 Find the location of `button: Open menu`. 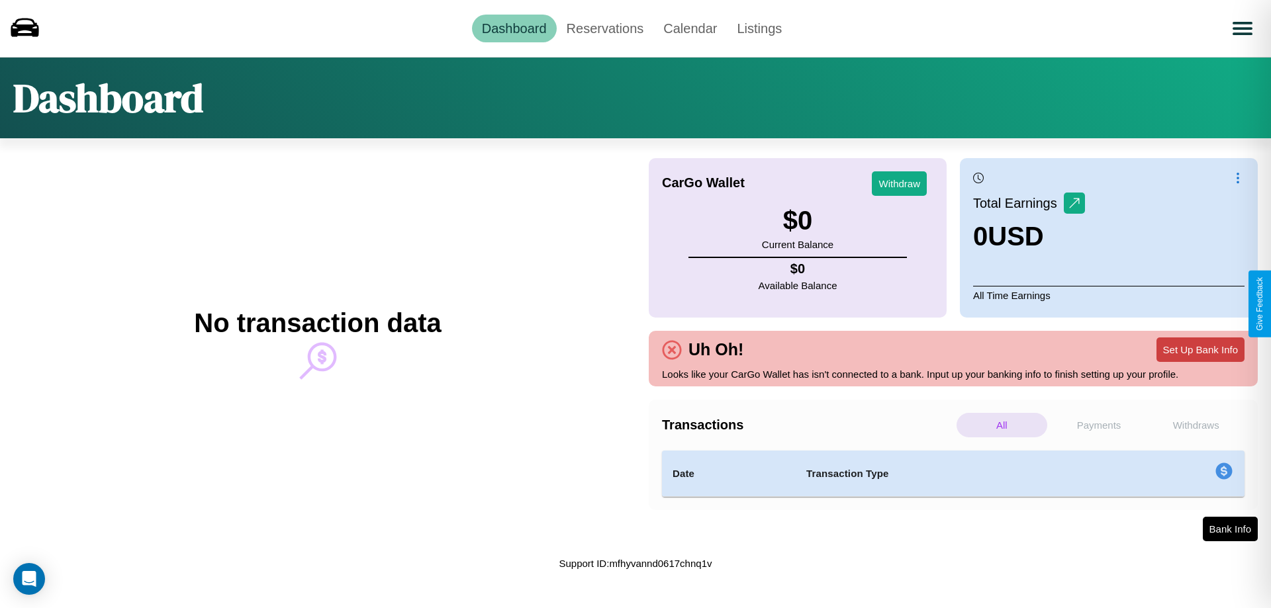

button: Open menu is located at coordinates (1243, 28).